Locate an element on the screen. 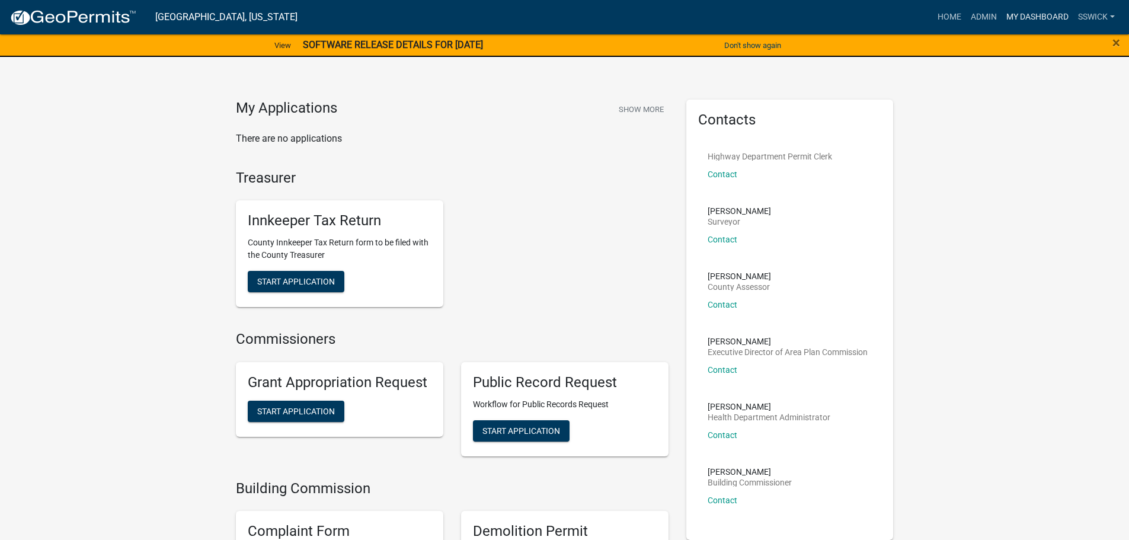  h4: Treasurer is located at coordinates (452, 178).